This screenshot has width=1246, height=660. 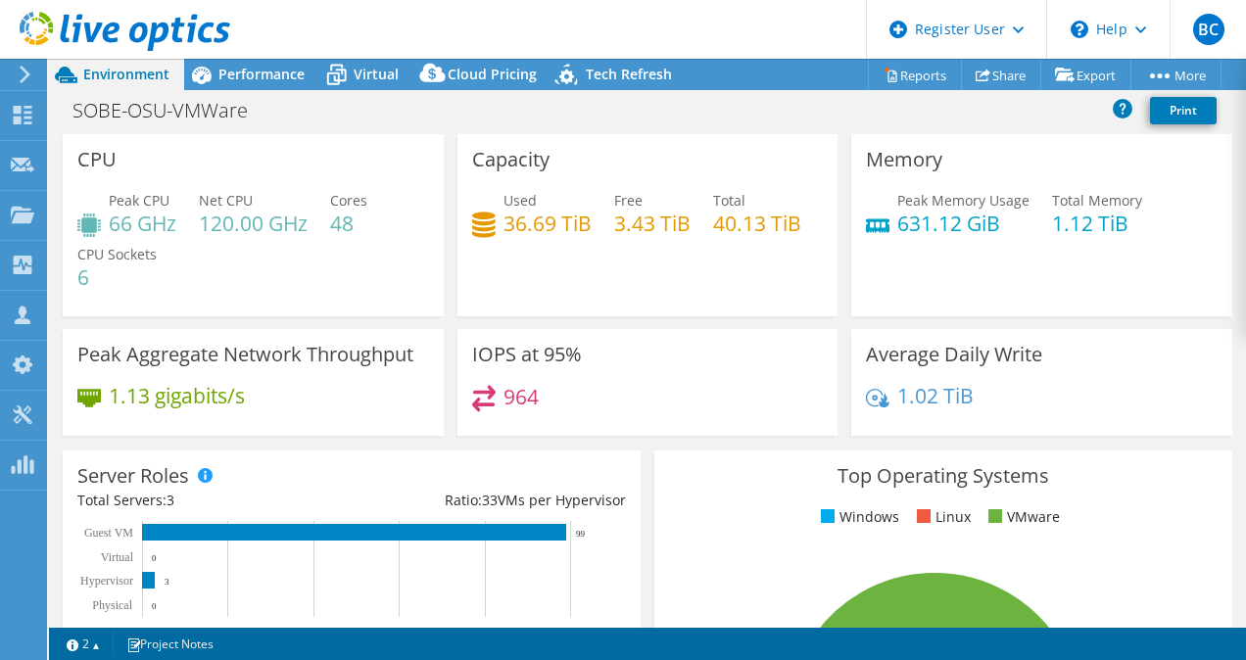 What do you see at coordinates (547, 223) in the screenshot?
I see `h4: 36.69 TiB` at bounding box center [547, 223].